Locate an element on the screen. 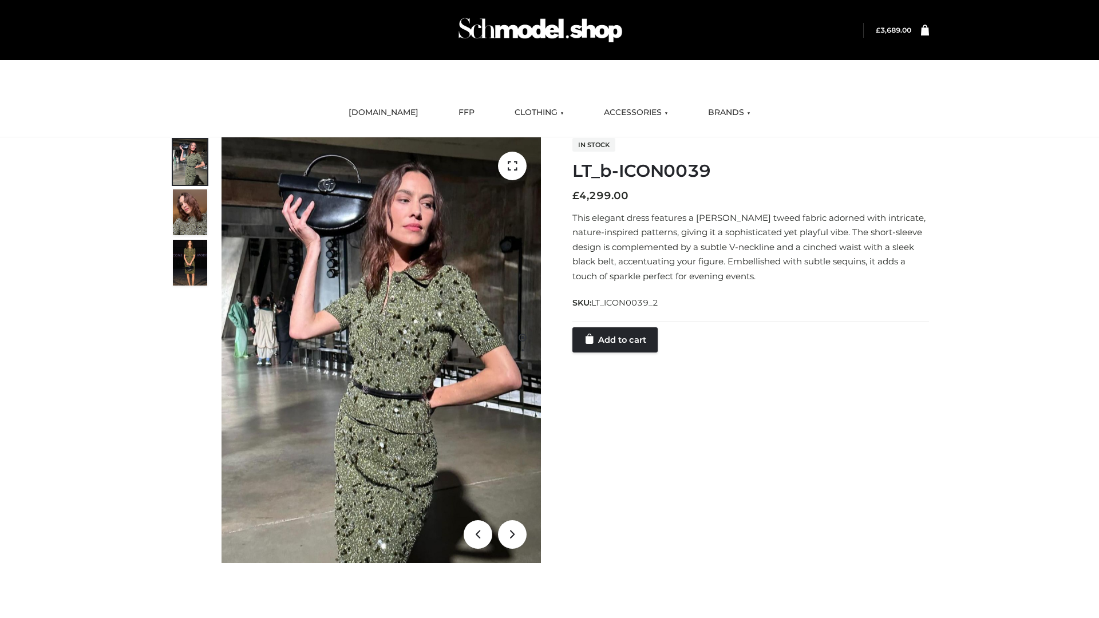  a: BRANDS is located at coordinates (729, 113).